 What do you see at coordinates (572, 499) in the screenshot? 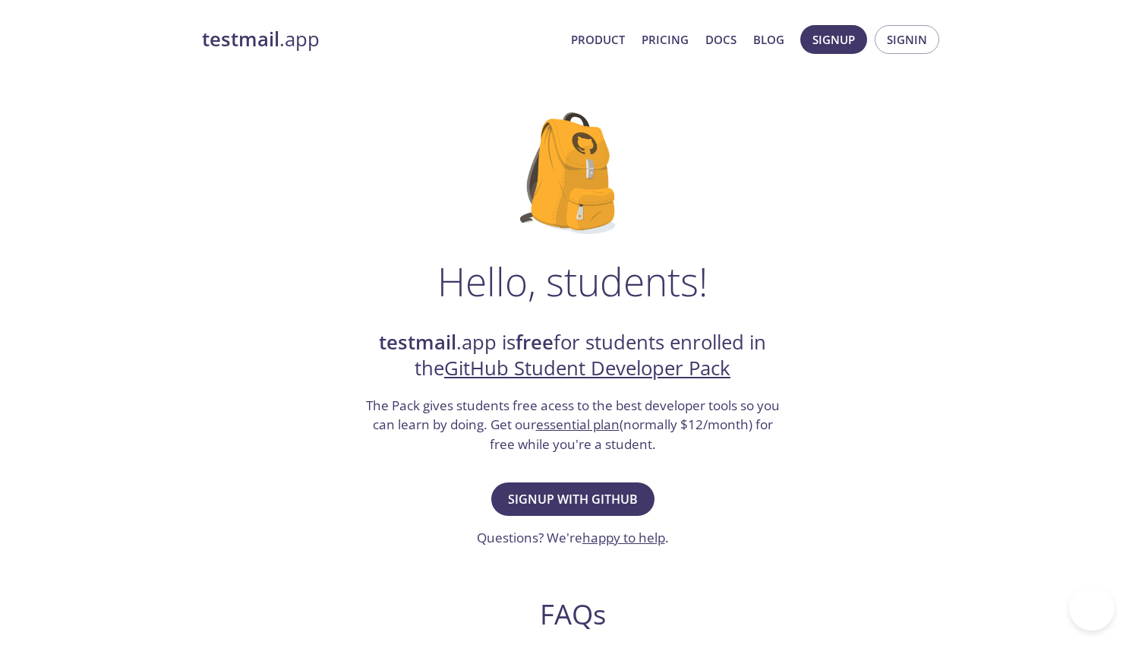
I see `span: Signup with GitHub` at bounding box center [572, 499].